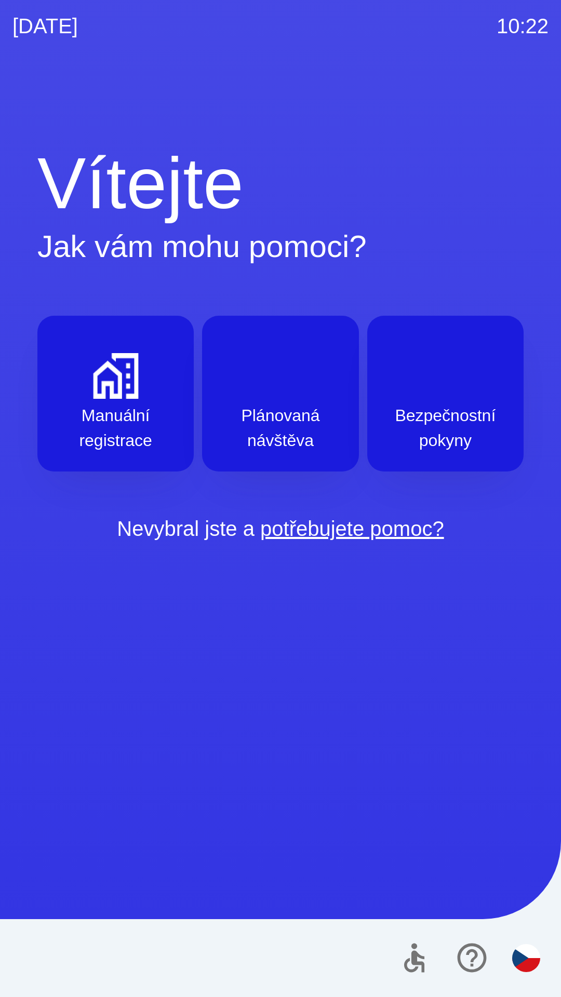 This screenshot has width=561, height=997. What do you see at coordinates (445, 393) in the screenshot?
I see `button: Bezpečnostní pokyny` at bounding box center [445, 393].